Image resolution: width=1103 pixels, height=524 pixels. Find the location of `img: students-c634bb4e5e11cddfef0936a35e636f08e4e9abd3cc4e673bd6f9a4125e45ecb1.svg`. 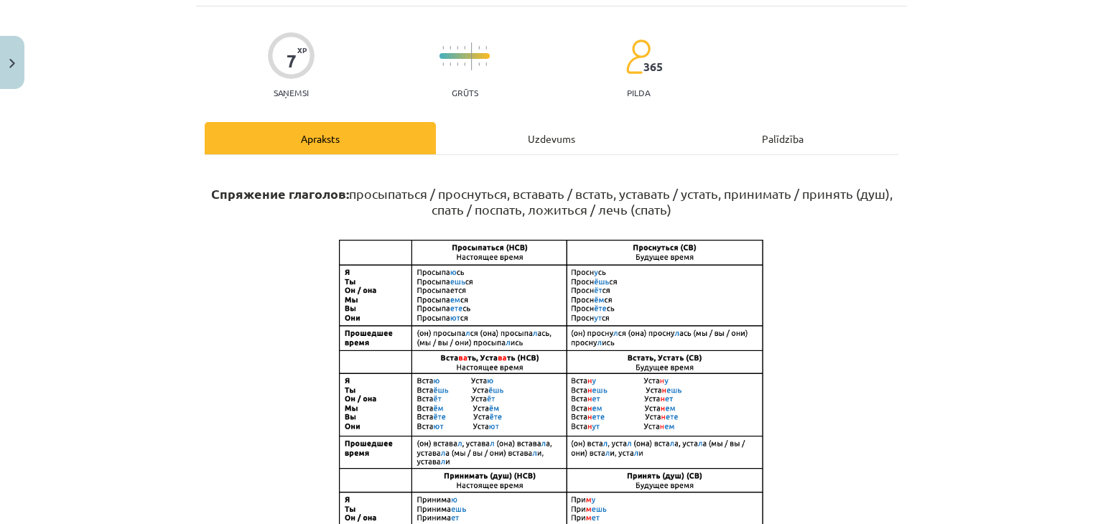

img: students-c634bb4e5e11cddfef0936a35e636f08e4e9abd3cc4e673bd6f9a4125e45ecb1.svg is located at coordinates (638, 57).